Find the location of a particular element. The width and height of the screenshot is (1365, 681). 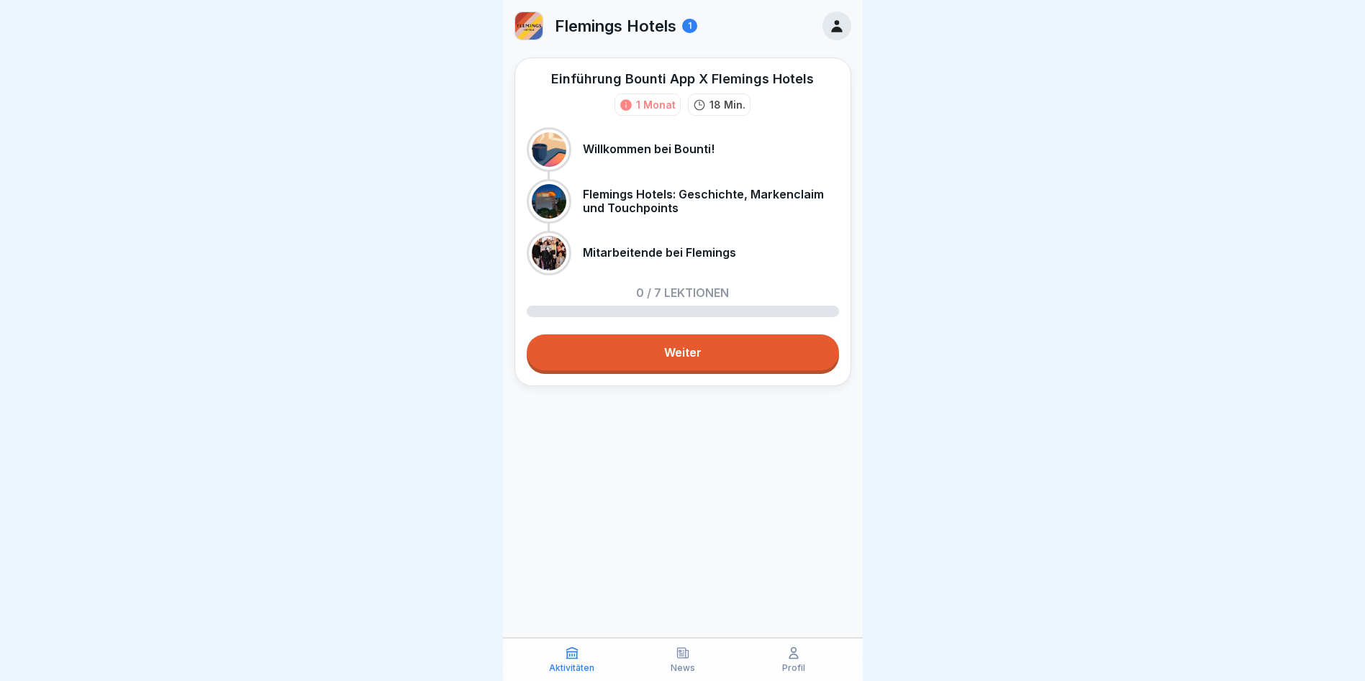

a: Weiter is located at coordinates (683, 353).